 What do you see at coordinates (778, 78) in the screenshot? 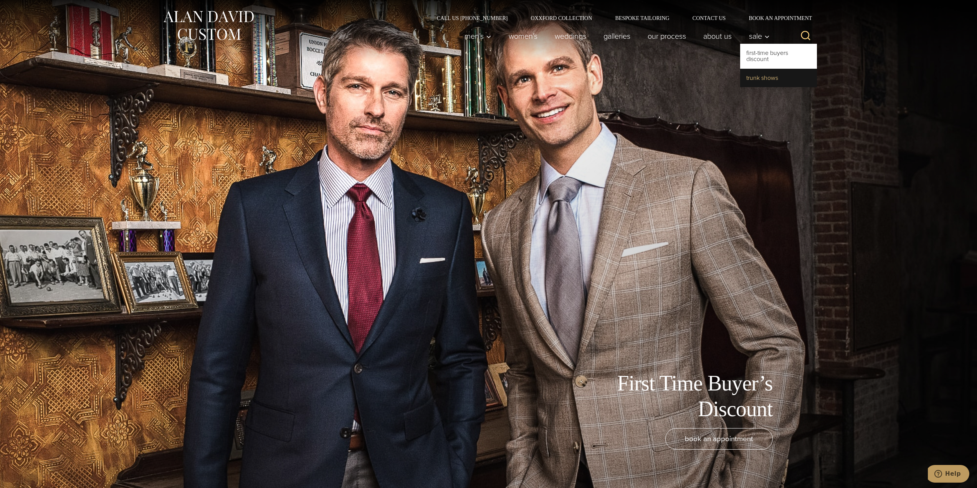
I see `a: Trunk Shows` at bounding box center [778, 78].